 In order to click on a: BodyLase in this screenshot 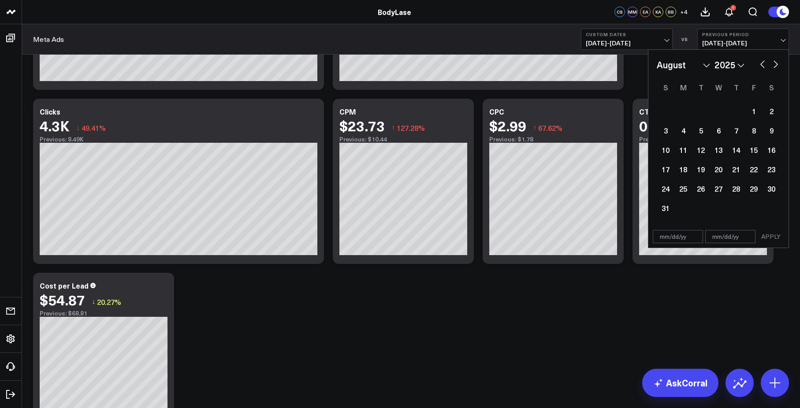, I will do `click(395, 12)`.